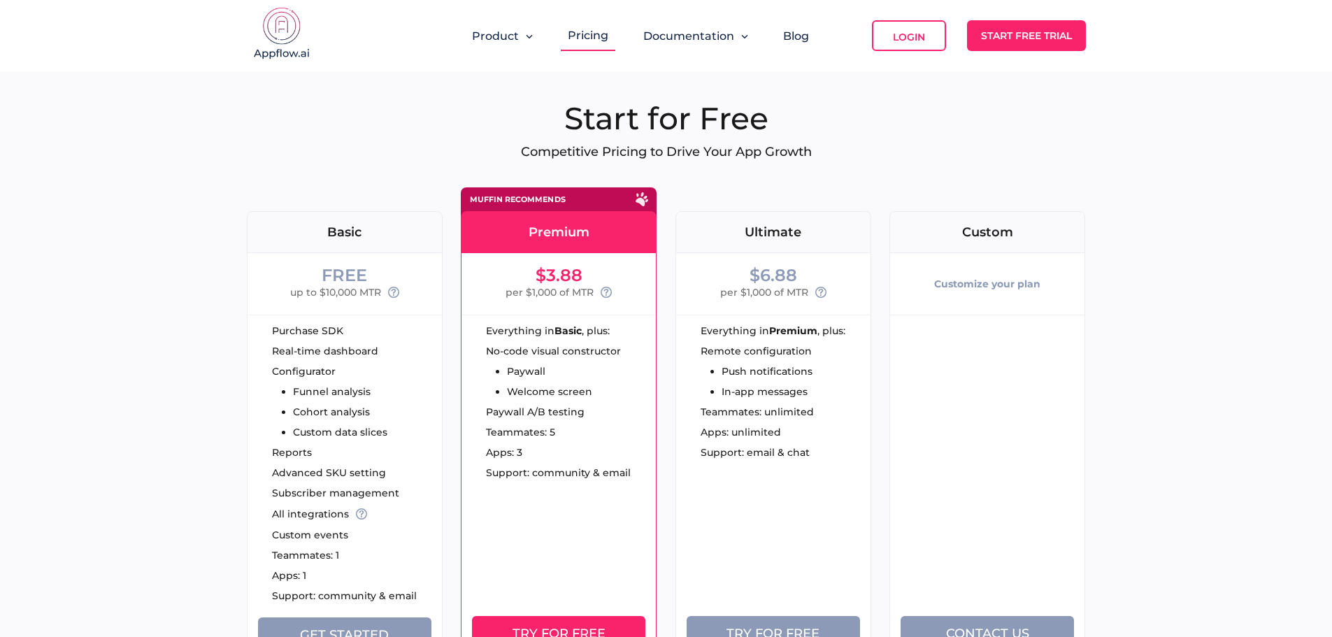  I want to click on li: Welcome screen, so click(564, 392).